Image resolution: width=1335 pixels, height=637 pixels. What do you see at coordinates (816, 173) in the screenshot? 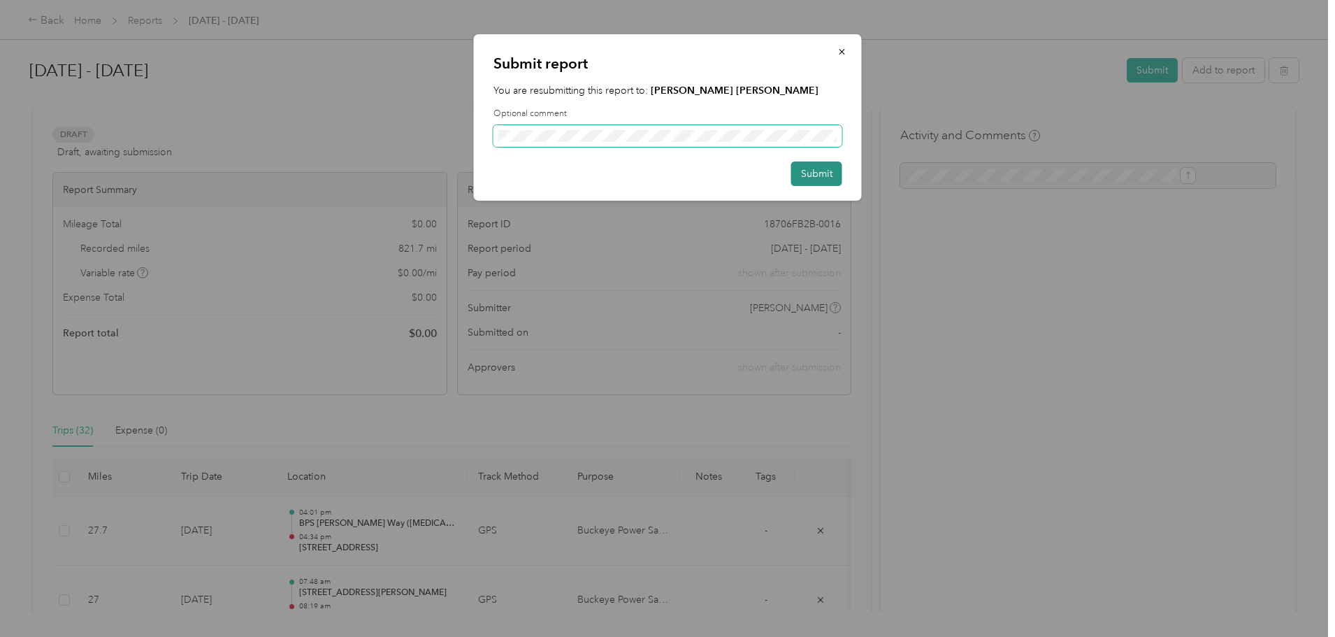
I see `button: Submit` at bounding box center [816, 173].